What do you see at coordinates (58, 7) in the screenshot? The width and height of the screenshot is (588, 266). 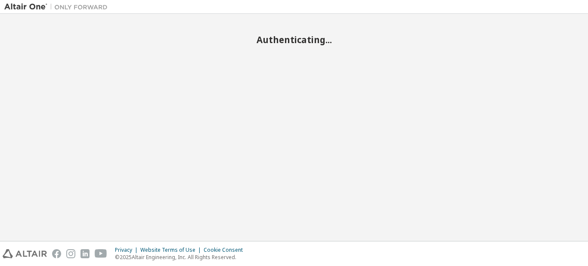 I see `img: Altair One` at bounding box center [58, 7].